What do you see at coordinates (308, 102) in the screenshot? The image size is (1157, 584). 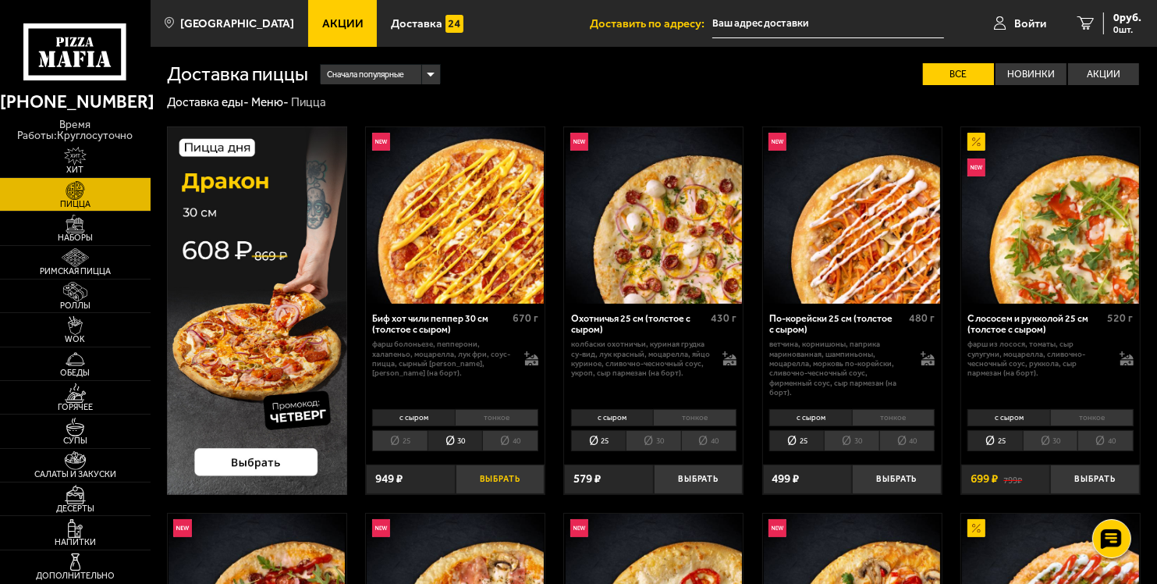 I see `div: Пицца` at bounding box center [308, 102].